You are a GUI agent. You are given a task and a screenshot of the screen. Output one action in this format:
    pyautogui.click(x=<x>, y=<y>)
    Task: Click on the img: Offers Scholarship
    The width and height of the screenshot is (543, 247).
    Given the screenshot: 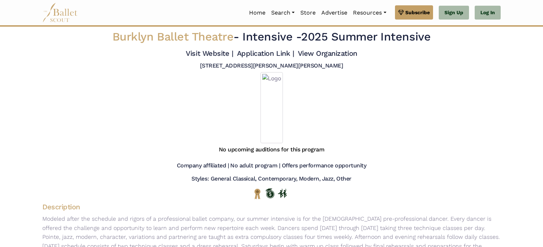 What is the action you would take?
    pyautogui.click(x=270, y=194)
    